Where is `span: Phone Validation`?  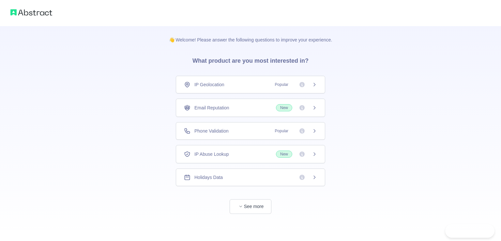 span: Phone Validation is located at coordinates (212, 131).